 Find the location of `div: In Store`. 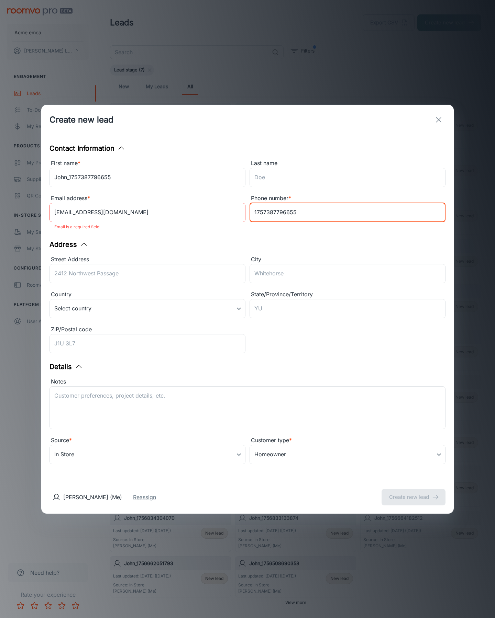

div: In Store is located at coordinates (147, 455).